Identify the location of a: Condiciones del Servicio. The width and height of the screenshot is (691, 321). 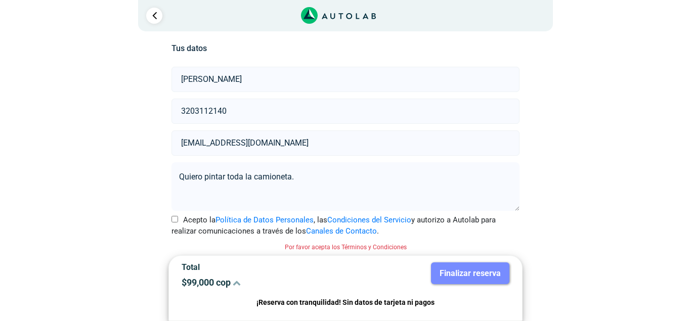
(369, 220).